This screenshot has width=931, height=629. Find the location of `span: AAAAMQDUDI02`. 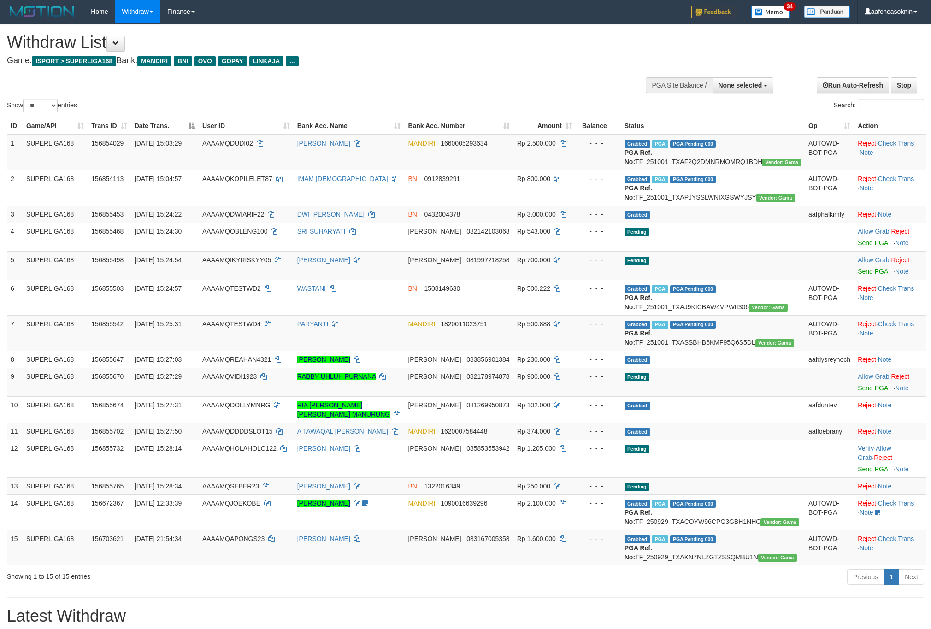

span: AAAAMQDUDI02 is located at coordinates (228, 143).